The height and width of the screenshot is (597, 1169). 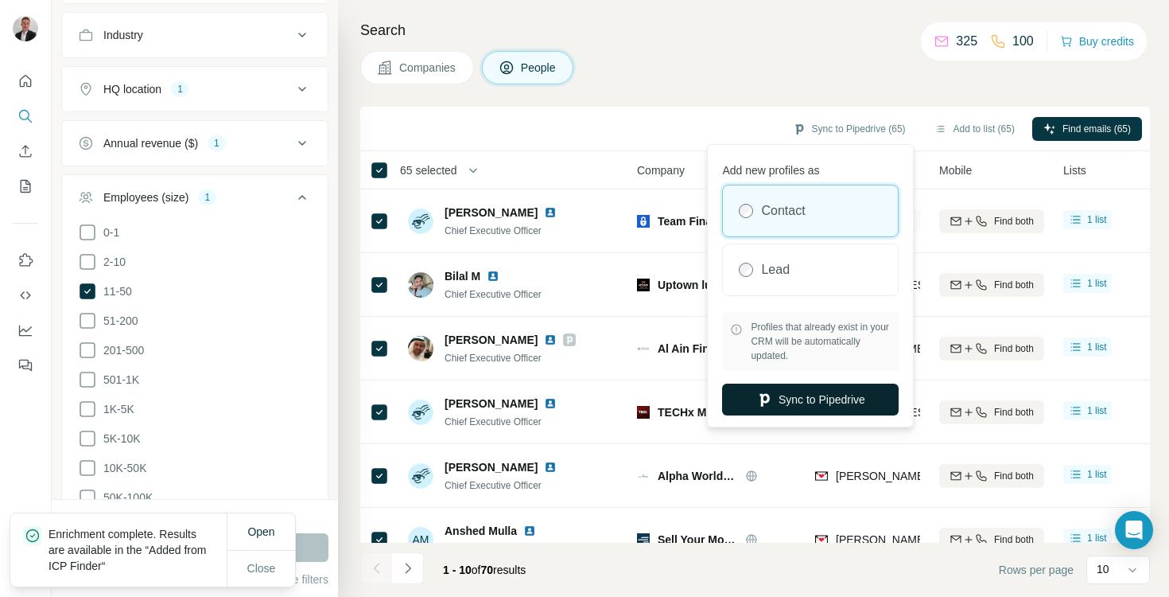 I want to click on button: Use Surfe on LinkedIn, so click(x=25, y=260).